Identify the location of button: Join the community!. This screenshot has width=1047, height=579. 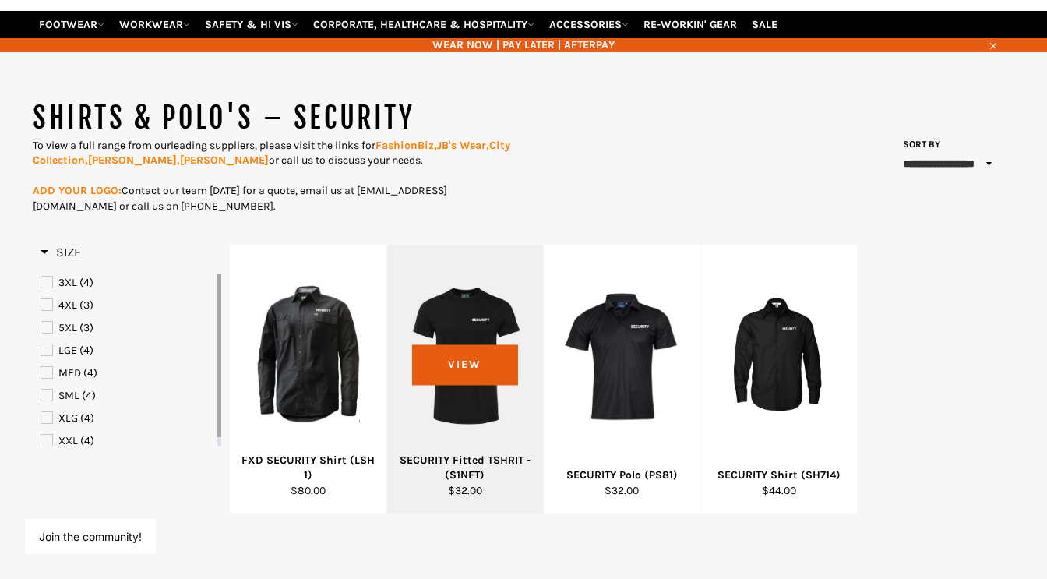
(90, 536).